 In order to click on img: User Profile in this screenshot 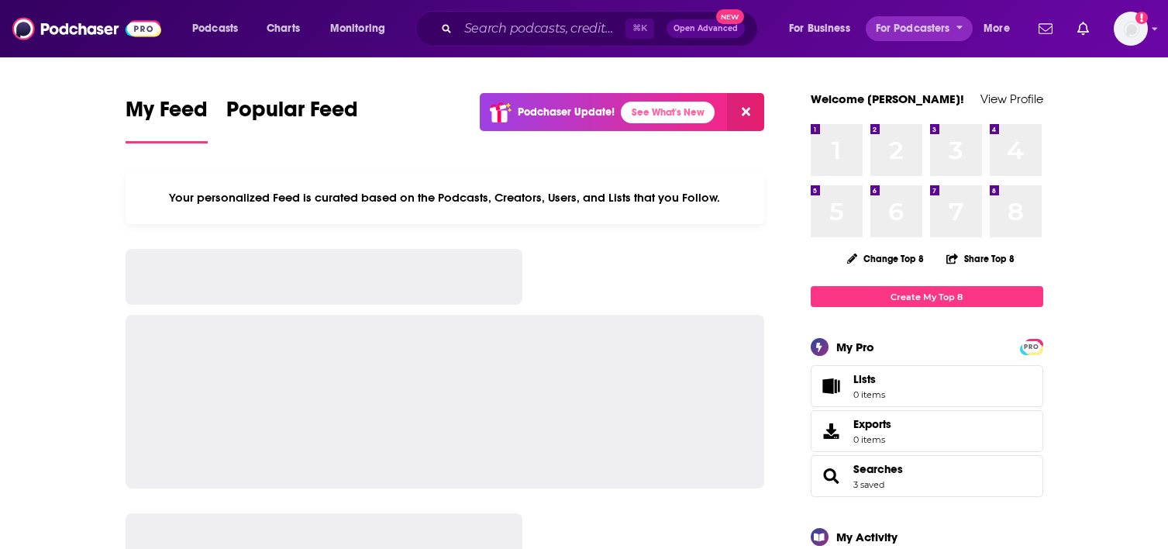, I will do `click(1131, 29)`.